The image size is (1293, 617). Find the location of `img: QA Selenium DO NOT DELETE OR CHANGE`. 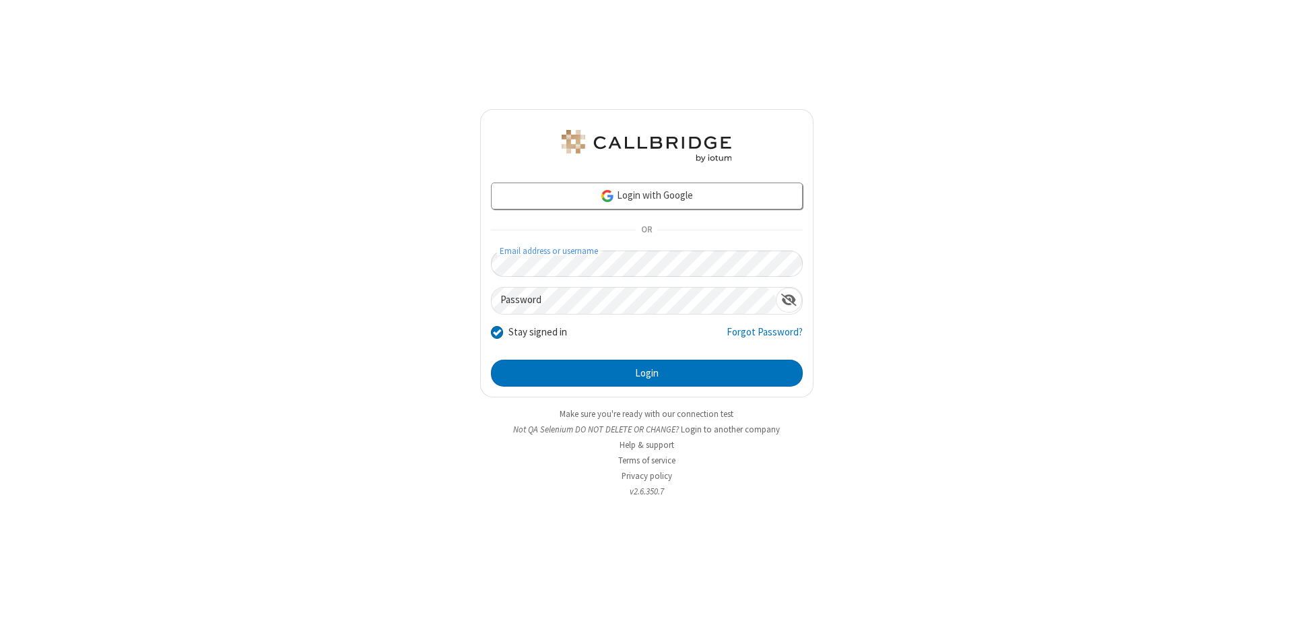

img: QA Selenium DO NOT DELETE OR CHANGE is located at coordinates (646, 146).